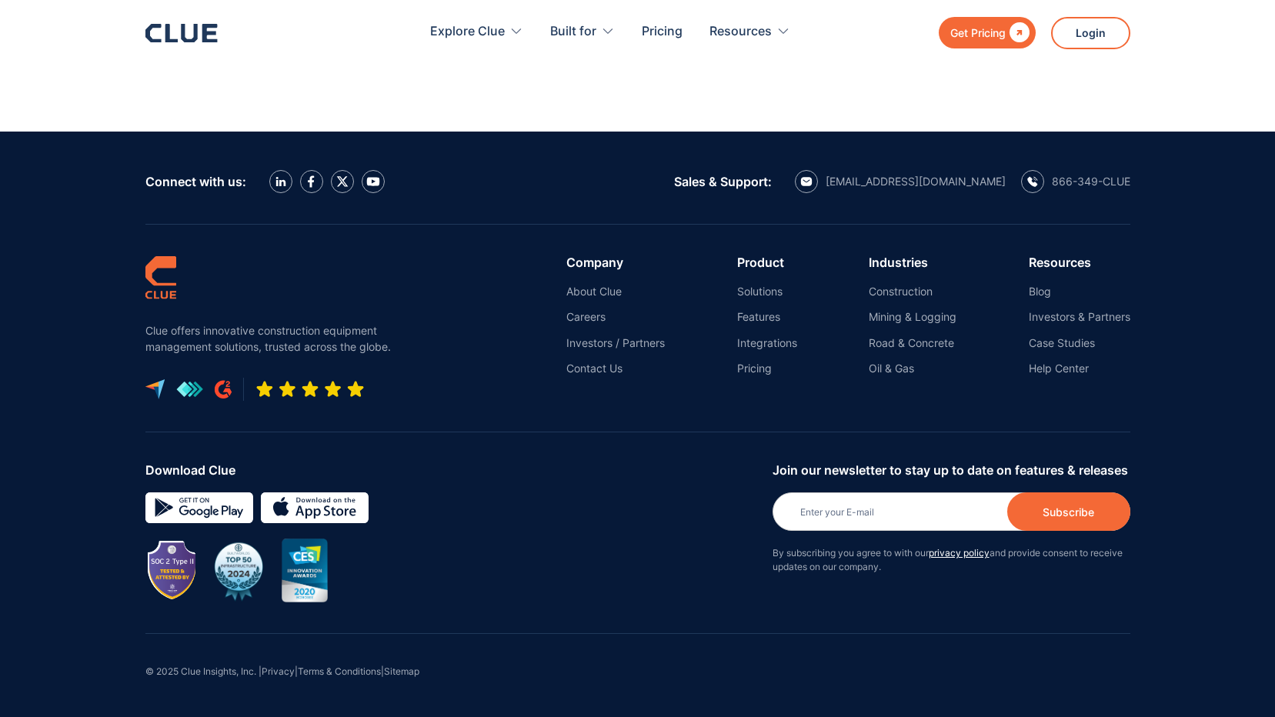  I want to click on p: By subscribing you agree to with our and provide consent to receive updates on our company., so click(951, 560).